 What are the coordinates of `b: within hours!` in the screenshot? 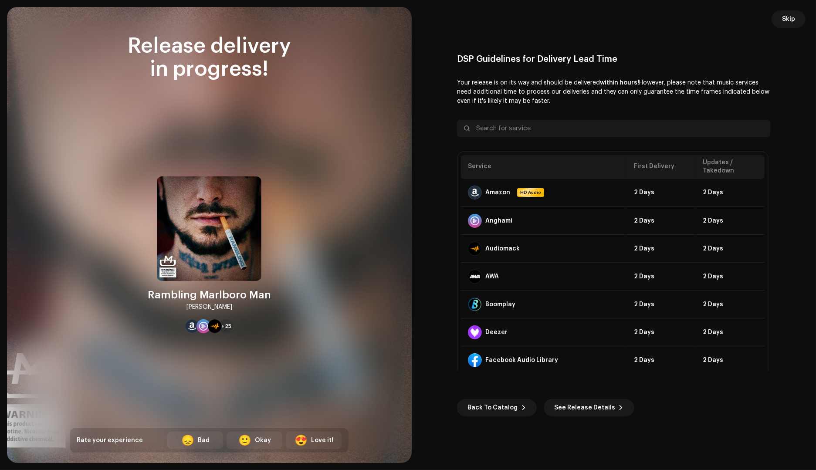 It's located at (620, 83).